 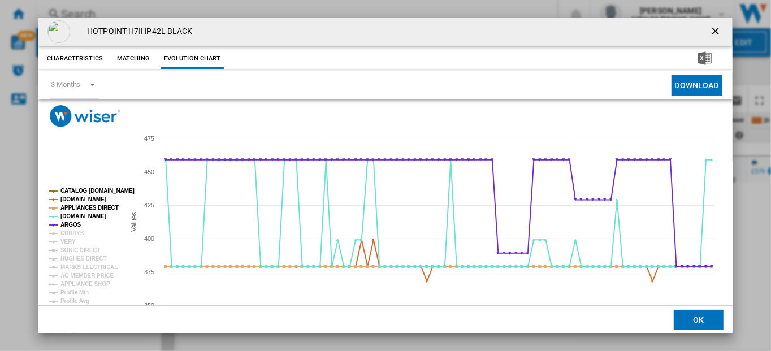 I want to click on tspan: 425, so click(x=149, y=205).